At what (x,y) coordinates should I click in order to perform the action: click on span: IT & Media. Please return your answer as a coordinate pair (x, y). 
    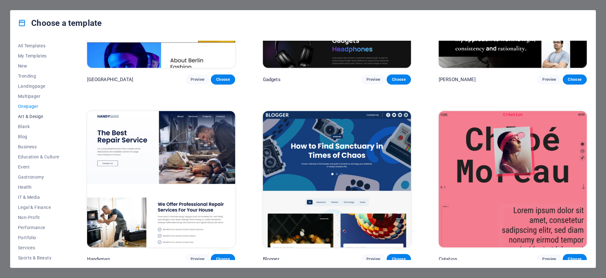
    Looking at the image, I should click on (39, 197).